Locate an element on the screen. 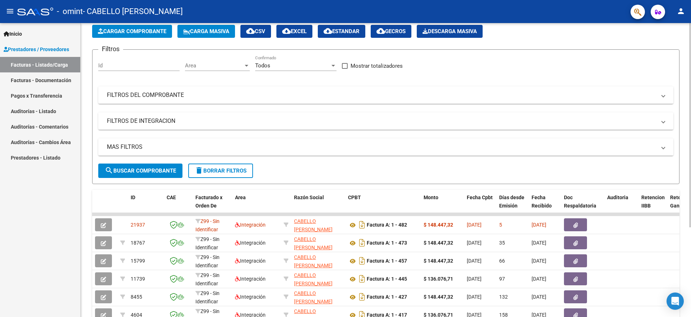 The image size is (691, 317). span: Borrar Filtros is located at coordinates (221, 171).